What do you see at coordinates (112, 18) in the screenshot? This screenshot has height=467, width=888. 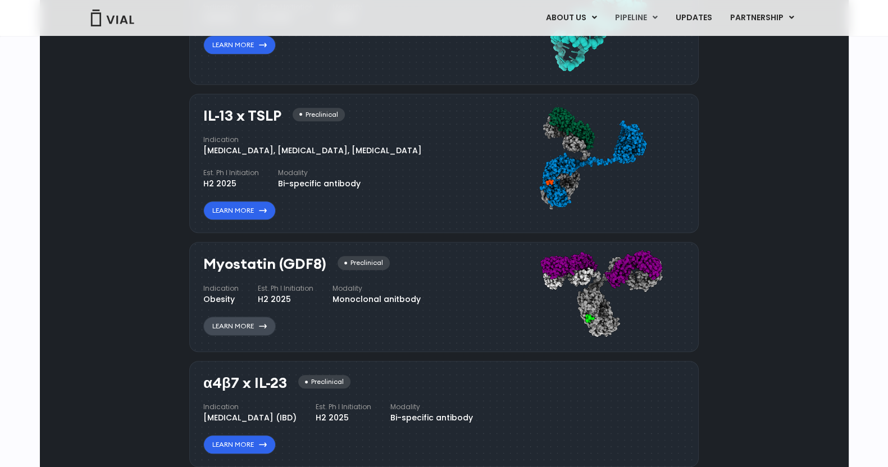 I see `img: Vial Logo` at bounding box center [112, 18].